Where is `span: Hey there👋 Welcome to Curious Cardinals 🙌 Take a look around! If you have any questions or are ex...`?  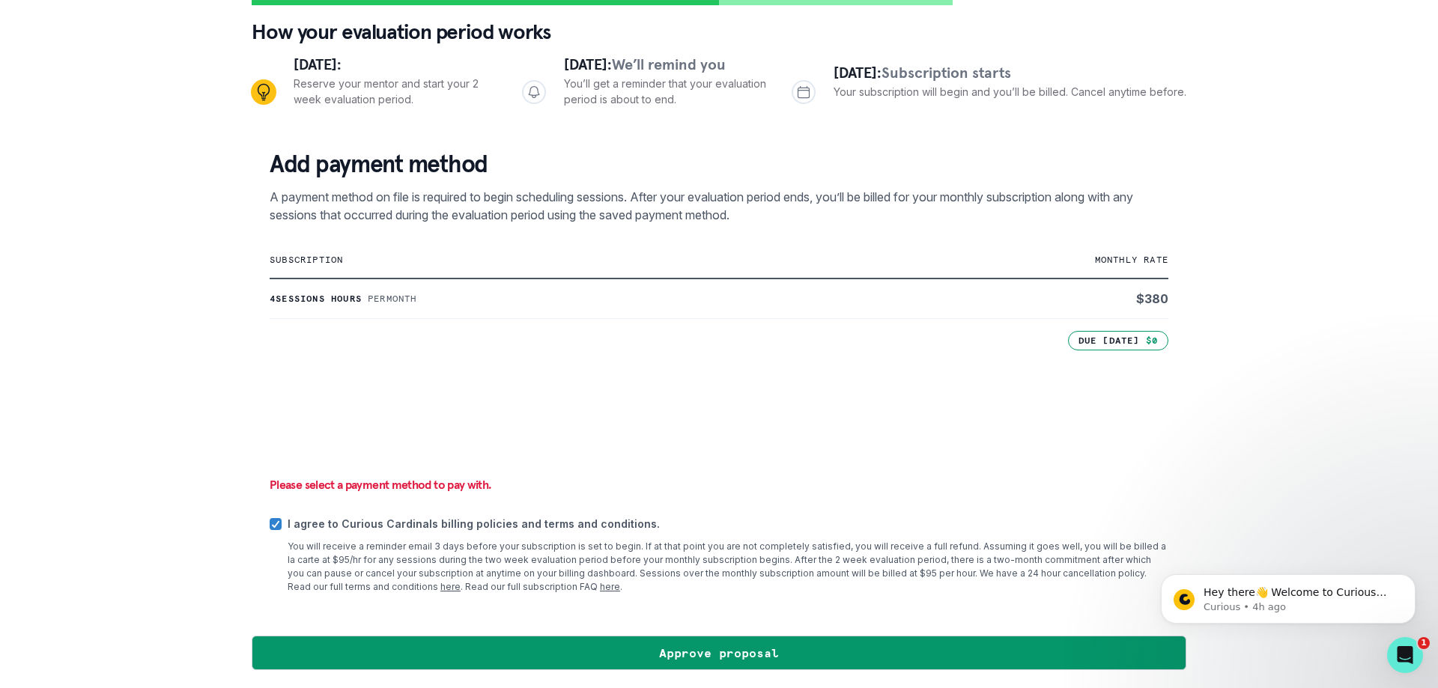
span: Hey there👋 Welcome to Curious Cardinals 🙌 Take a look around! If you have any questions or are ex... is located at coordinates (160, 86).